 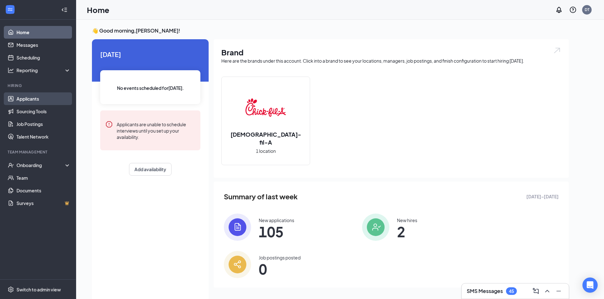 What do you see at coordinates (559, 10) in the screenshot?
I see `svg: Notifications` at bounding box center [559, 10].